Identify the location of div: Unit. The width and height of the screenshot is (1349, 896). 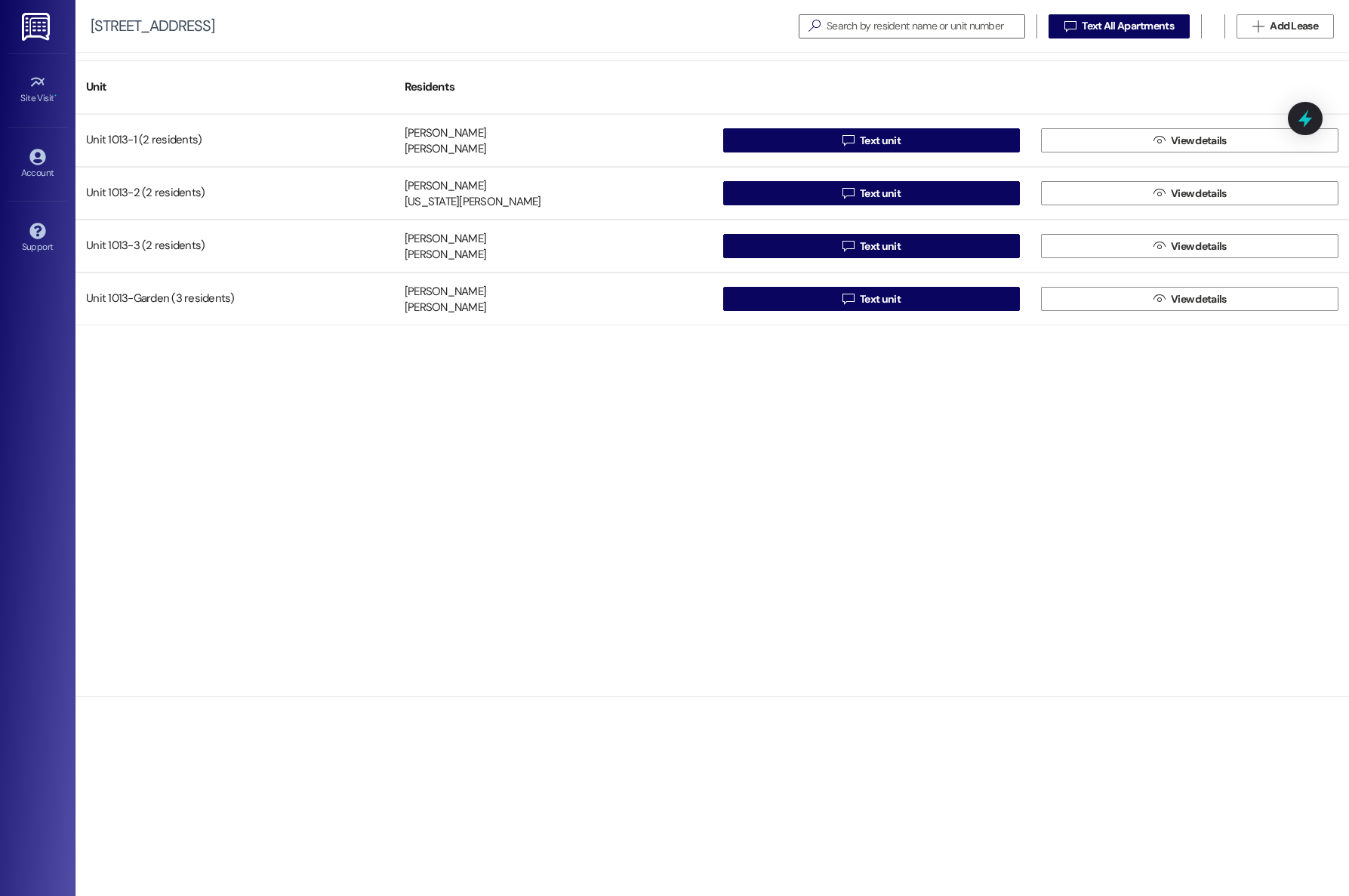
(234, 87).